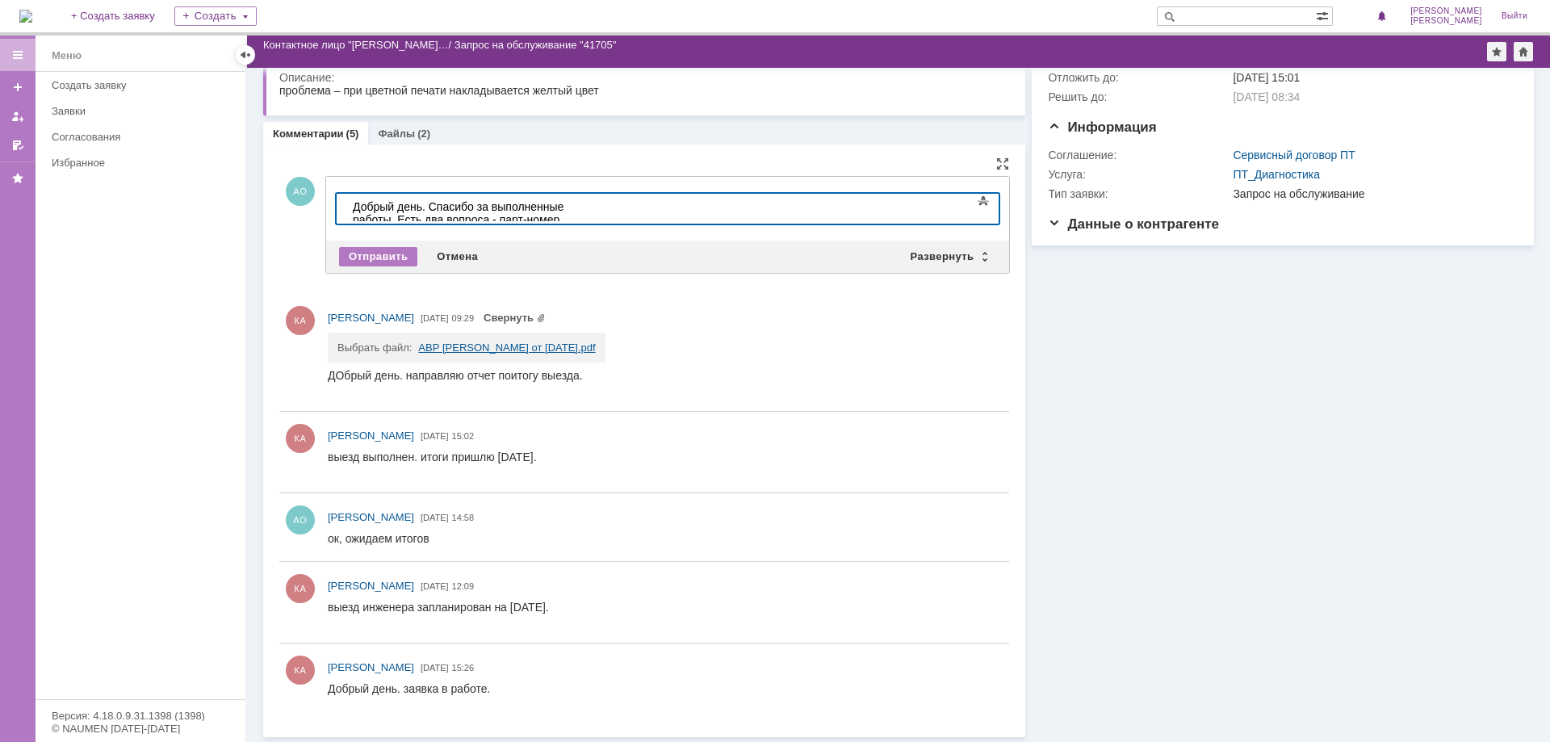  What do you see at coordinates (26, 16) in the screenshot?
I see `img: logo` at bounding box center [26, 16].